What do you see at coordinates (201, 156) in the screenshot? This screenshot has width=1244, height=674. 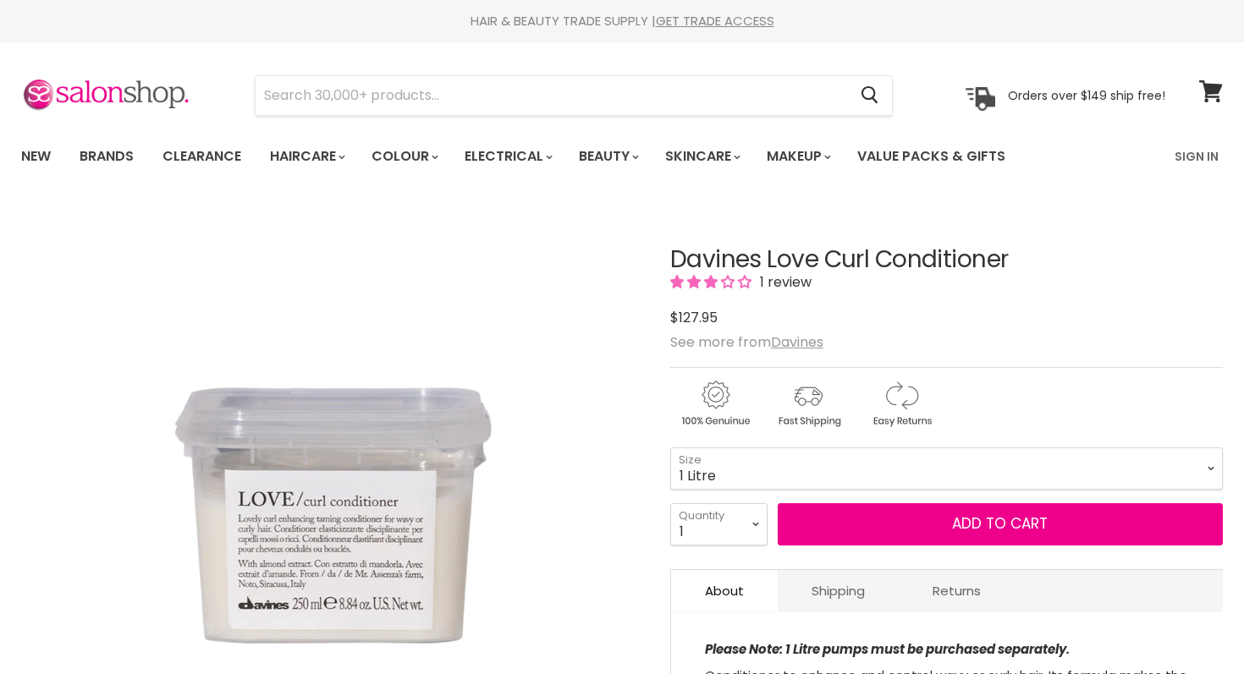 I see `a: Clearance` at bounding box center [201, 156].